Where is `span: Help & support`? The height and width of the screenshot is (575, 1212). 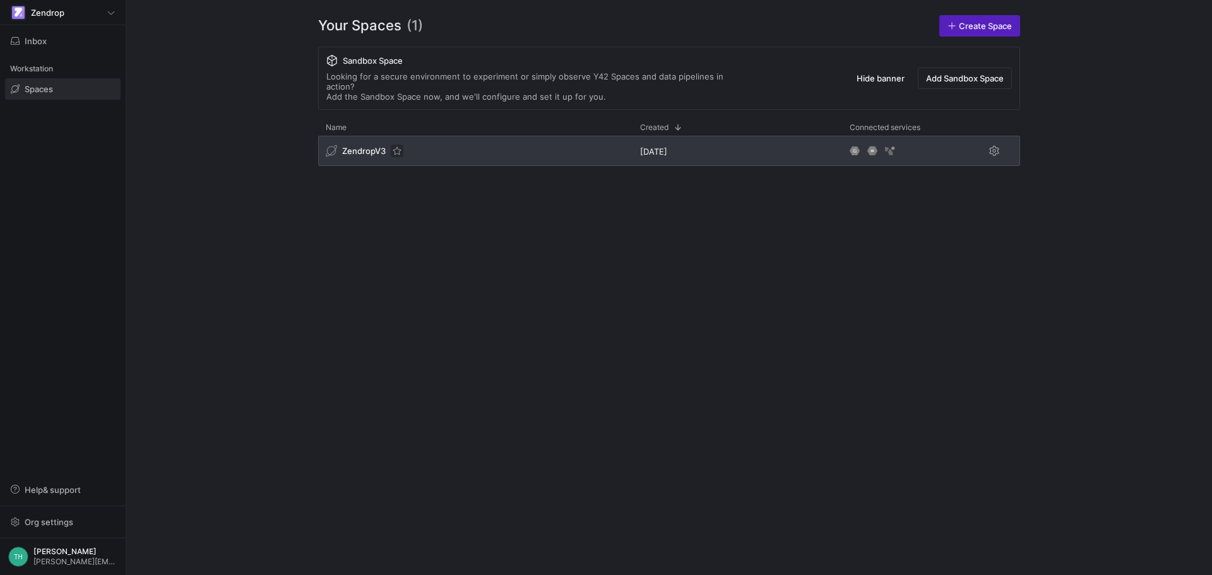
span: Help & support is located at coordinates (52, 490).